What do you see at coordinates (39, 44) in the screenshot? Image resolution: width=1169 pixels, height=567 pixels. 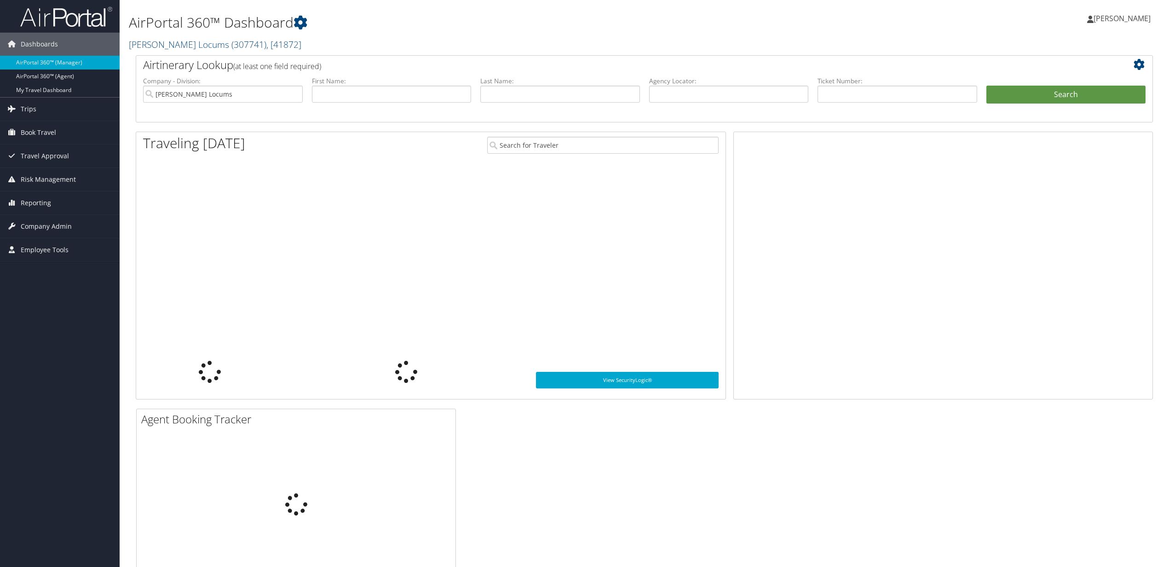 I see `span: Dashboards` at bounding box center [39, 44].